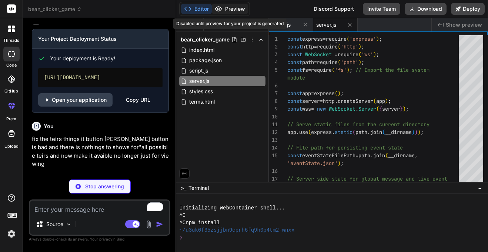 This screenshot has height=252, width=488. I want to click on div: 4, so click(273, 62).